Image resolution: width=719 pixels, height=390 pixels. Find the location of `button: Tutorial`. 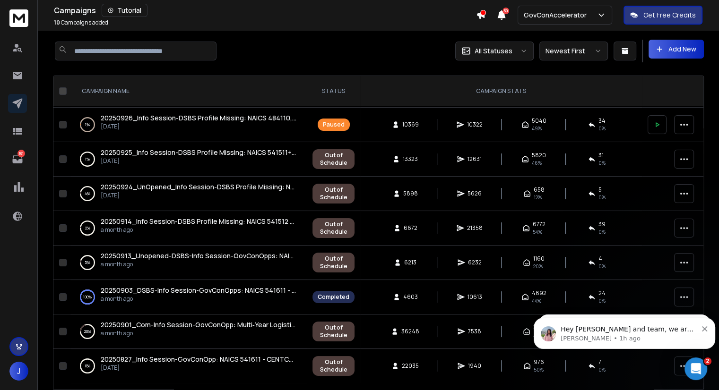

button: Tutorial is located at coordinates (124, 10).